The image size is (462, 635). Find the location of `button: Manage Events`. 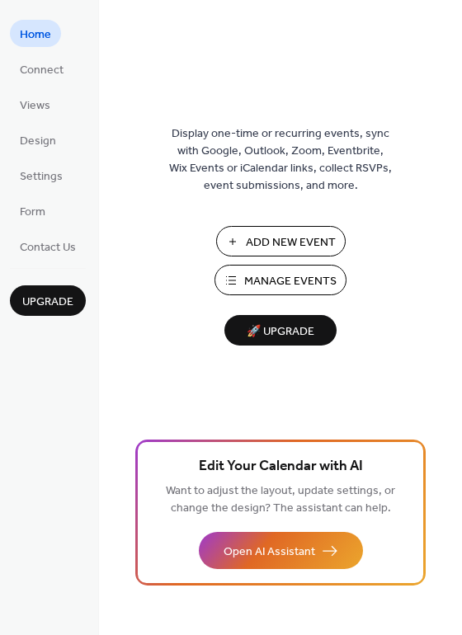

button: Manage Events is located at coordinates (281, 280).